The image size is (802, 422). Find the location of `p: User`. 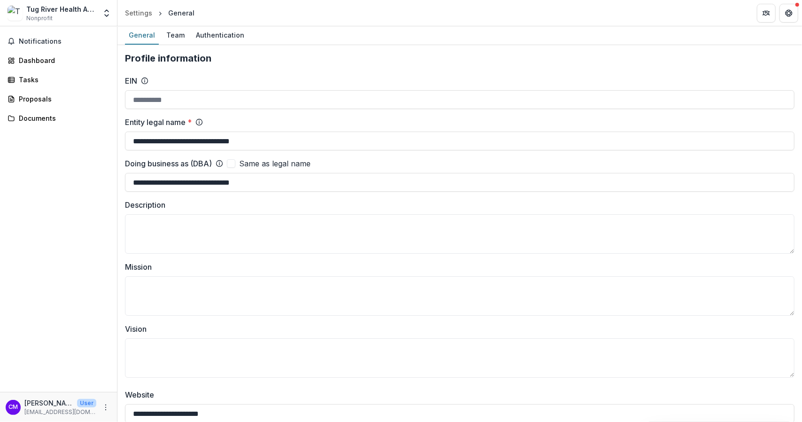

p: User is located at coordinates (86, 403).